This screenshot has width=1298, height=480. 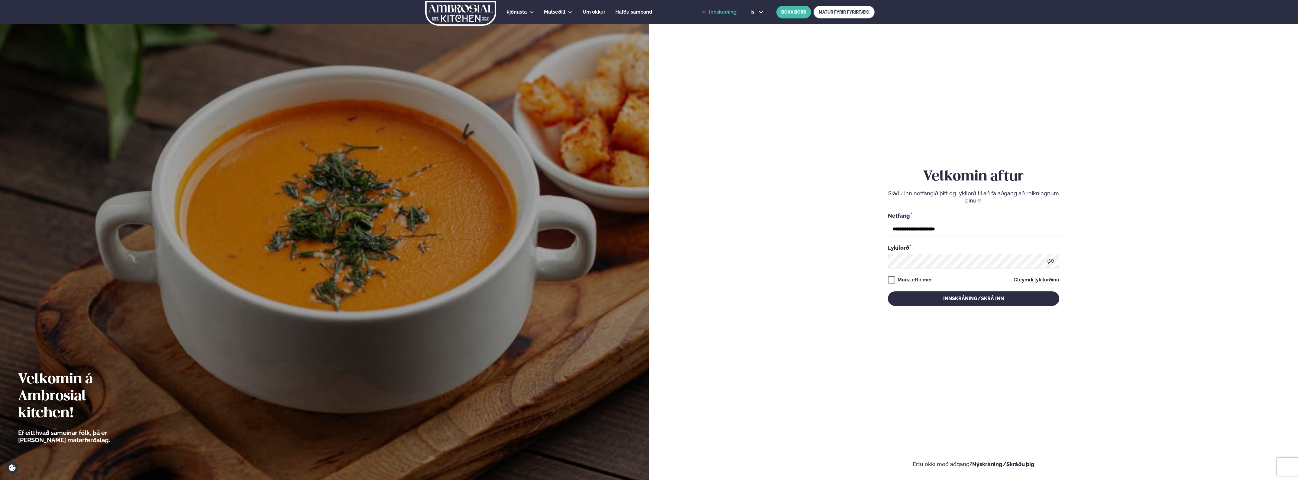 What do you see at coordinates (516, 12) in the screenshot?
I see `span: Þjónusta` at bounding box center [516, 12].